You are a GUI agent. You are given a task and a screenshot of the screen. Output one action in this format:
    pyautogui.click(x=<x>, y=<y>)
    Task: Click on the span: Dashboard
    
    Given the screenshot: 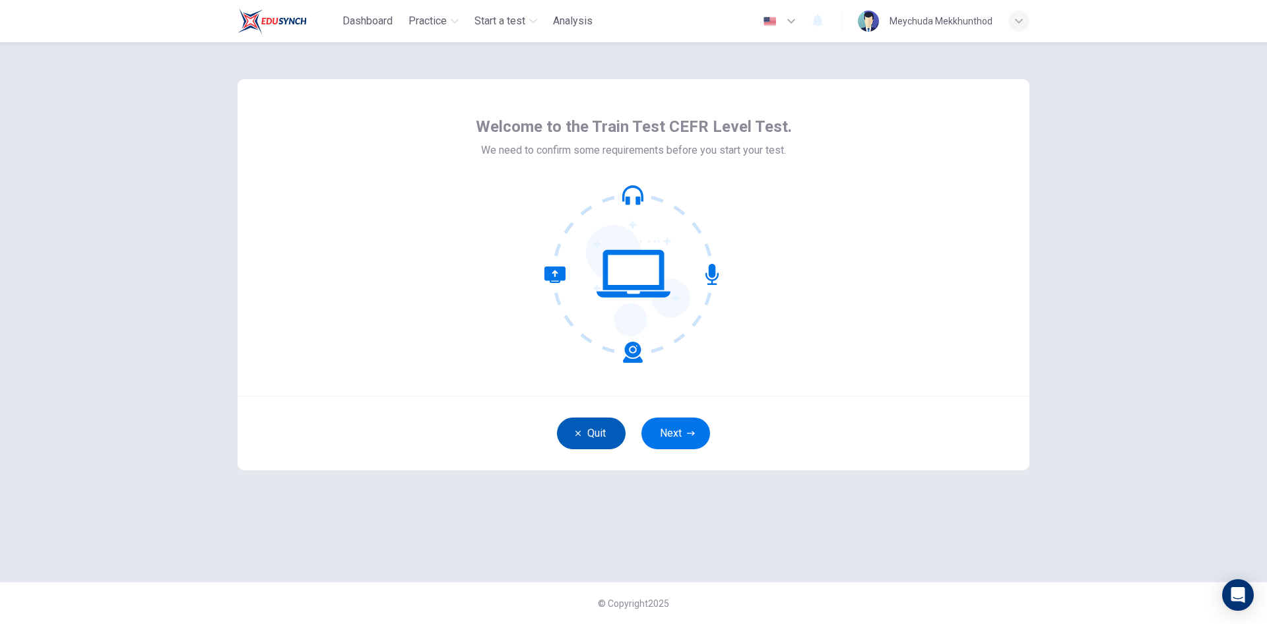 What is the action you would take?
    pyautogui.click(x=368, y=21)
    